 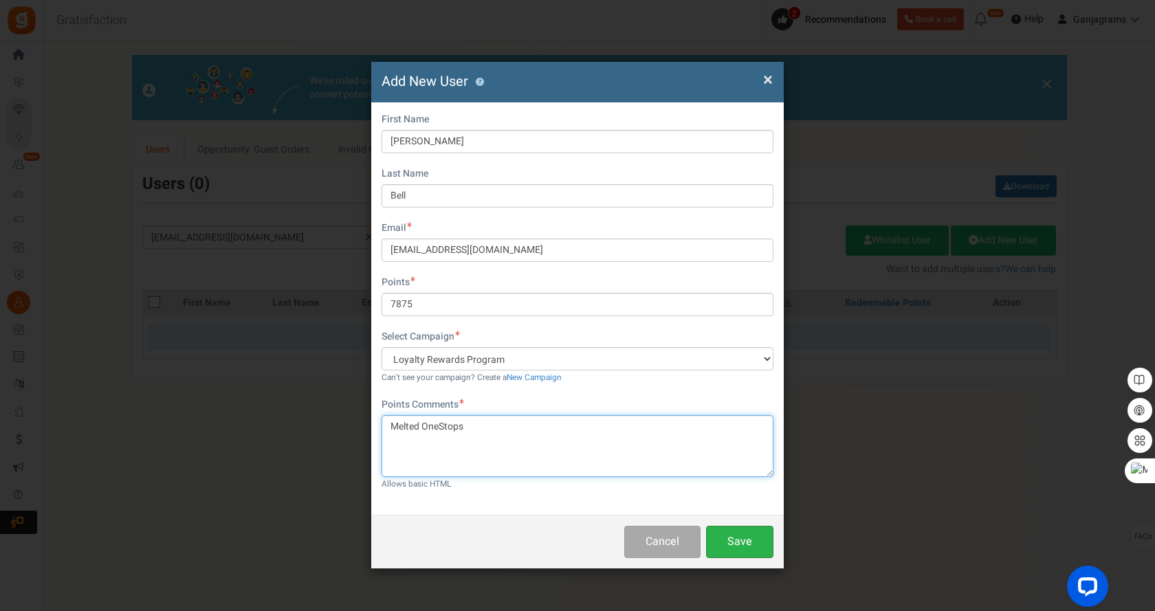 What do you see at coordinates (32, 26) in the screenshot?
I see `button: Open LiveChat chat widget` at bounding box center [32, 26].